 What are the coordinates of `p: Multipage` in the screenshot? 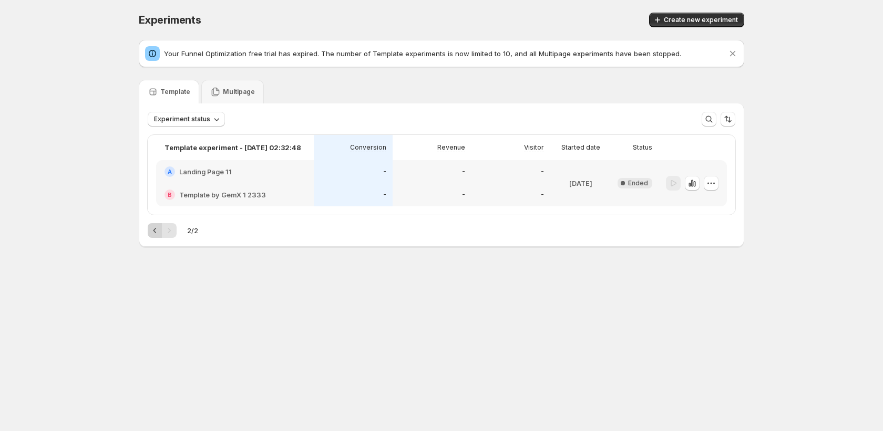 It's located at (239, 92).